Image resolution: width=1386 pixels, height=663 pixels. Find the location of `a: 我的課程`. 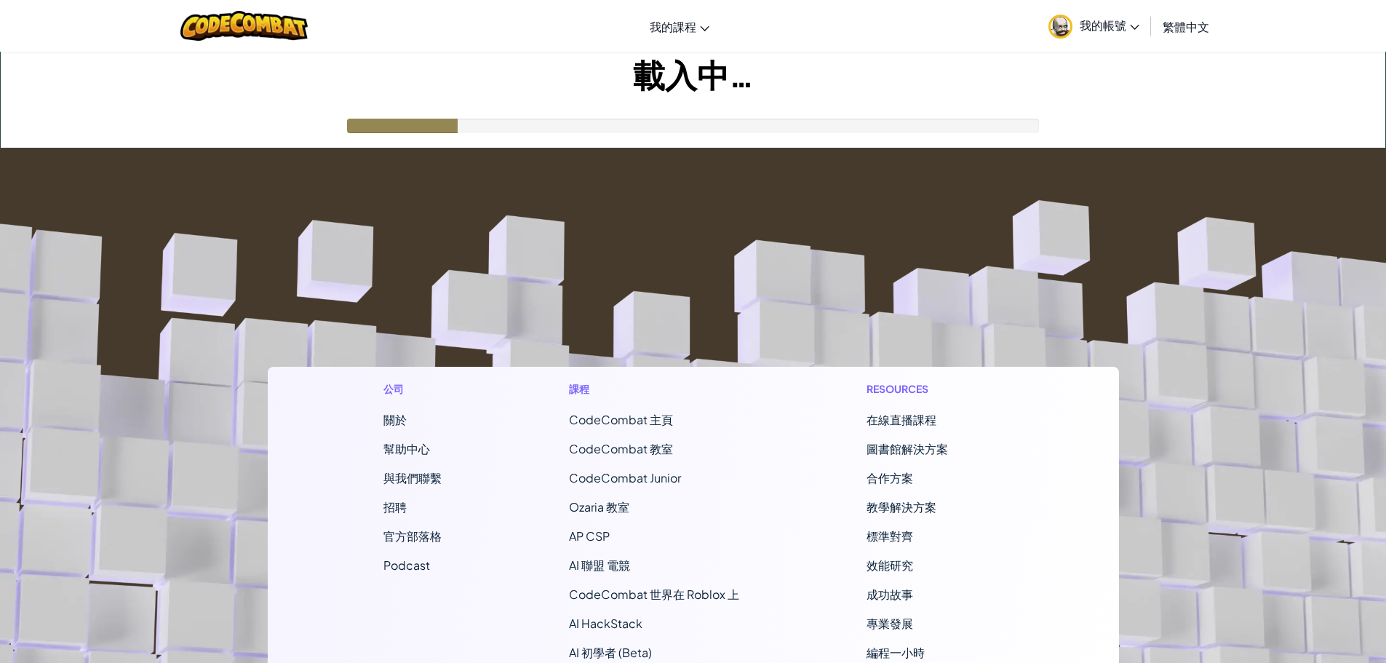

a: 我的課程 is located at coordinates (680, 26).